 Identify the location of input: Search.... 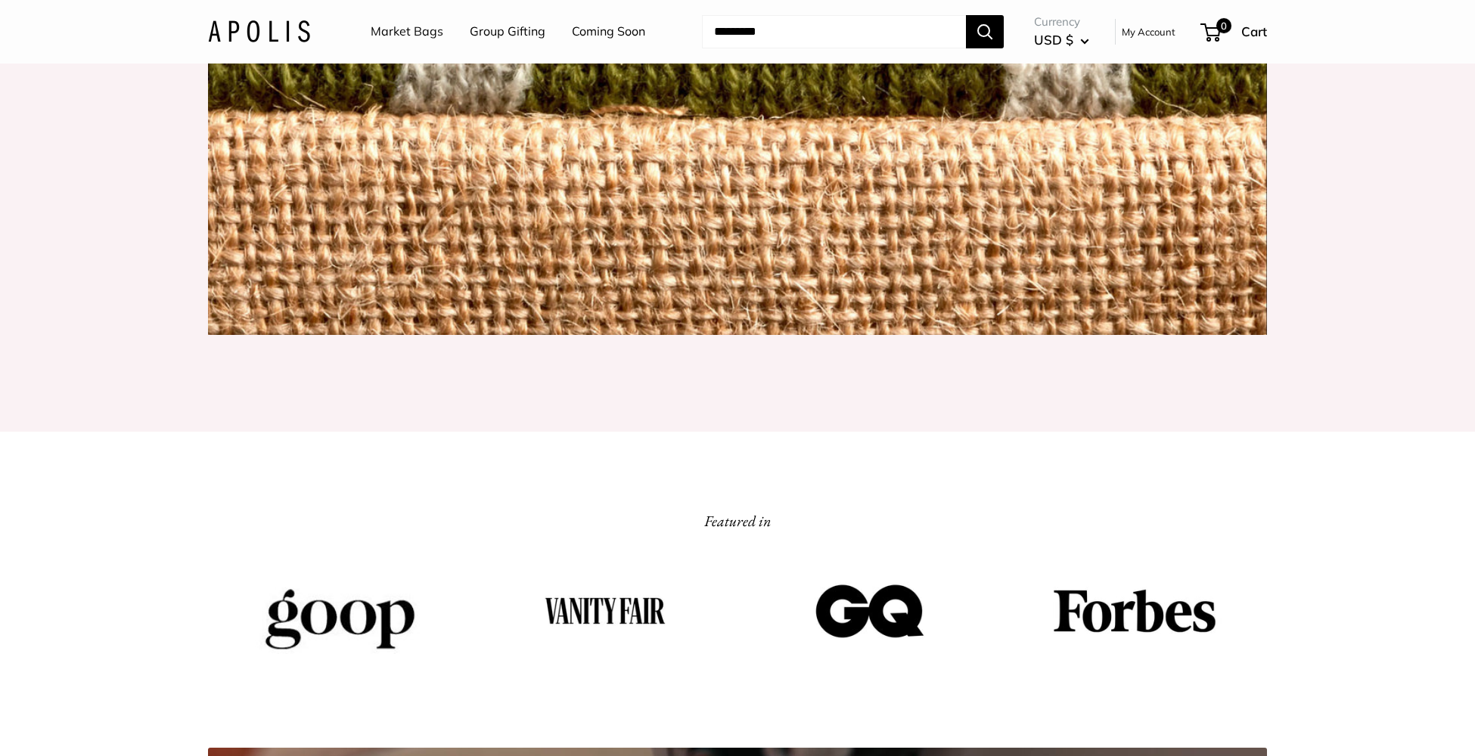
(834, 32).